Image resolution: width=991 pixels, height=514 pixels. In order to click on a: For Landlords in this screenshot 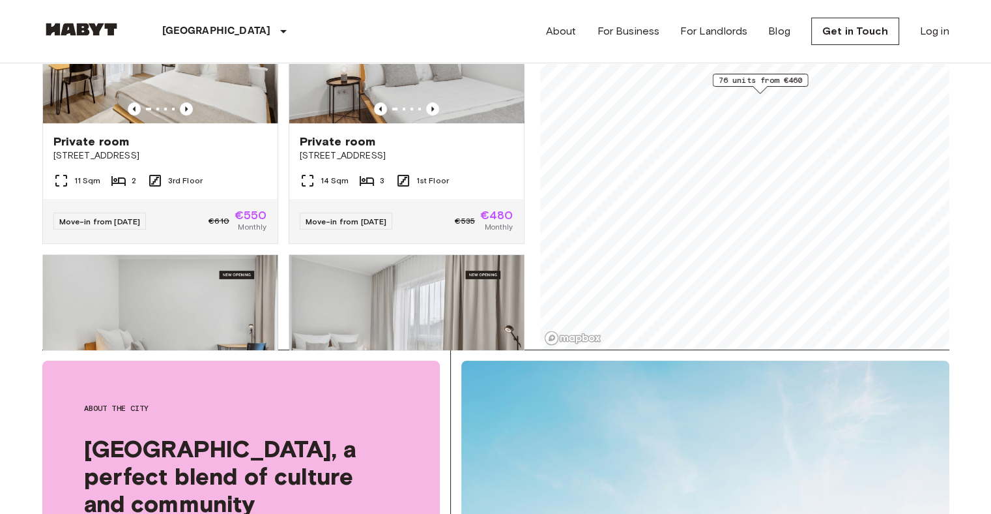, I will do `click(714, 31)`.